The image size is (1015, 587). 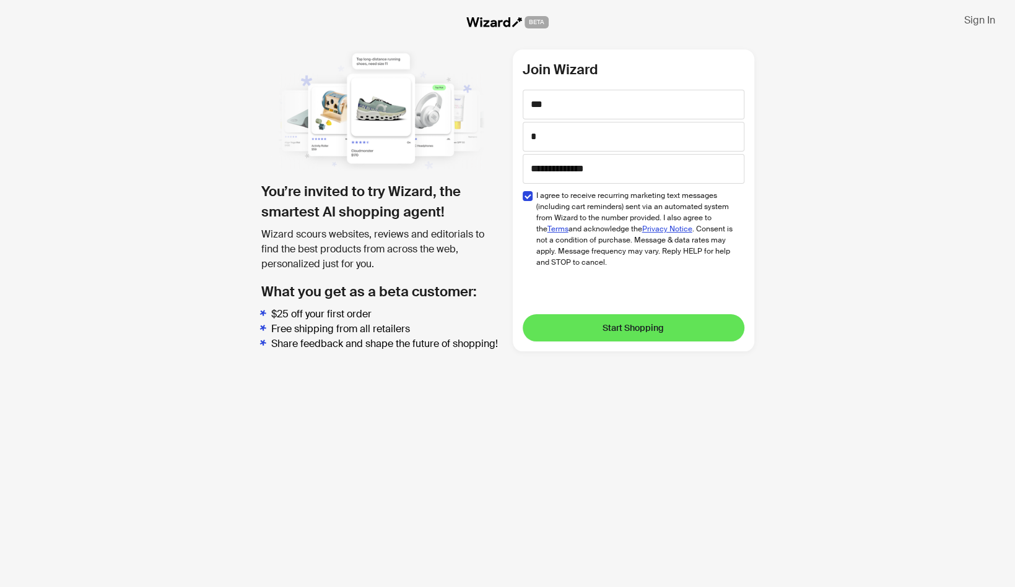 What do you see at coordinates (536, 22) in the screenshot?
I see `span: BETA` at bounding box center [536, 22].